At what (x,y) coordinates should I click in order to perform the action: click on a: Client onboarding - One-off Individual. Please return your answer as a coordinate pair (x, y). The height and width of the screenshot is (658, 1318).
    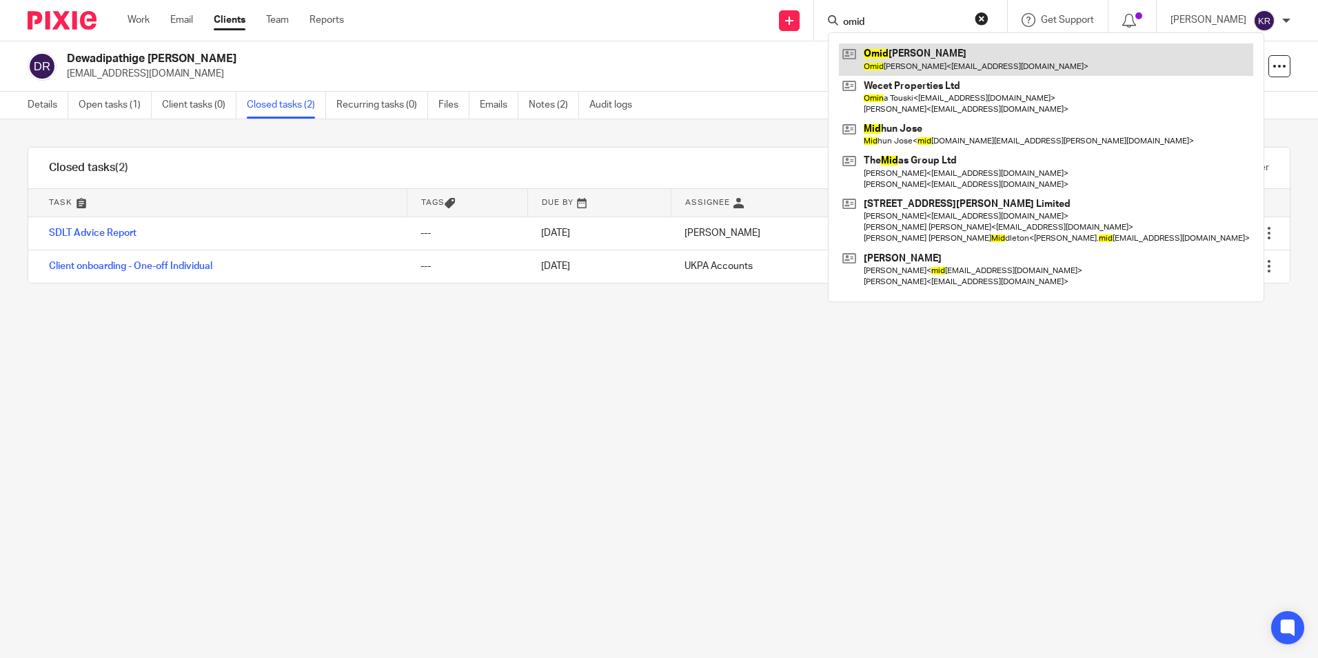
    Looking at the image, I should click on (130, 266).